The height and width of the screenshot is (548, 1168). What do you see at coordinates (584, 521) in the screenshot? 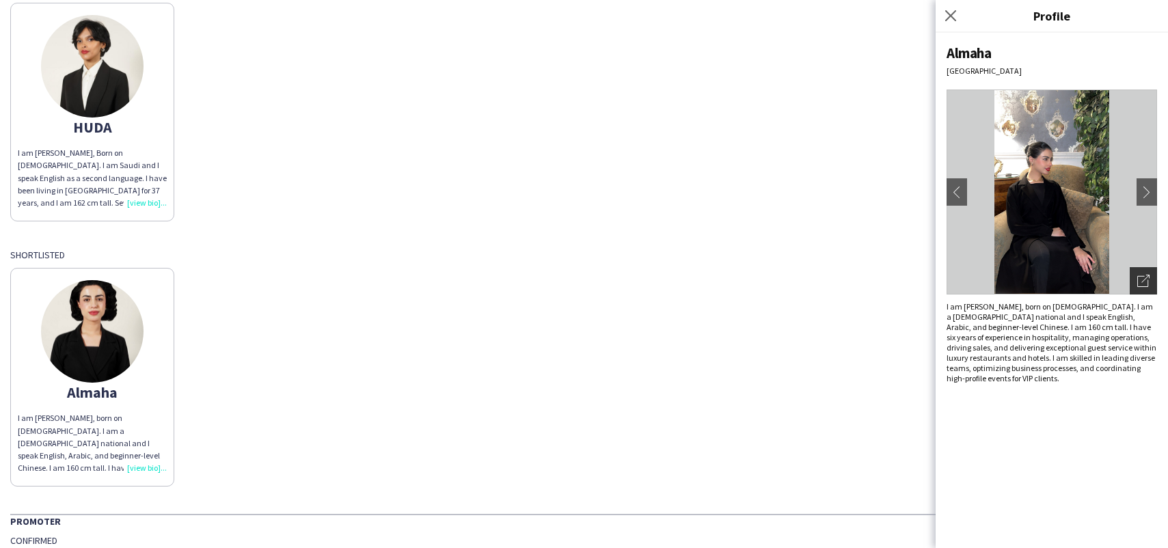
I see `div: Promoter` at bounding box center [584, 521].